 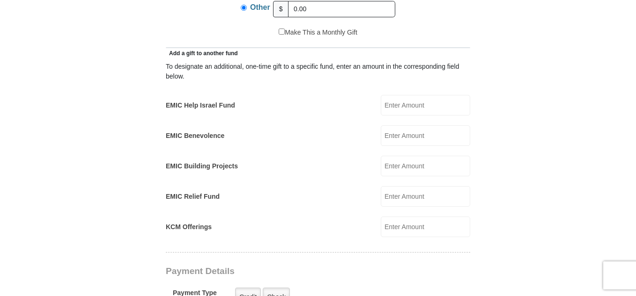 I want to click on input: Make This a Monthly Gift, so click(x=281, y=31).